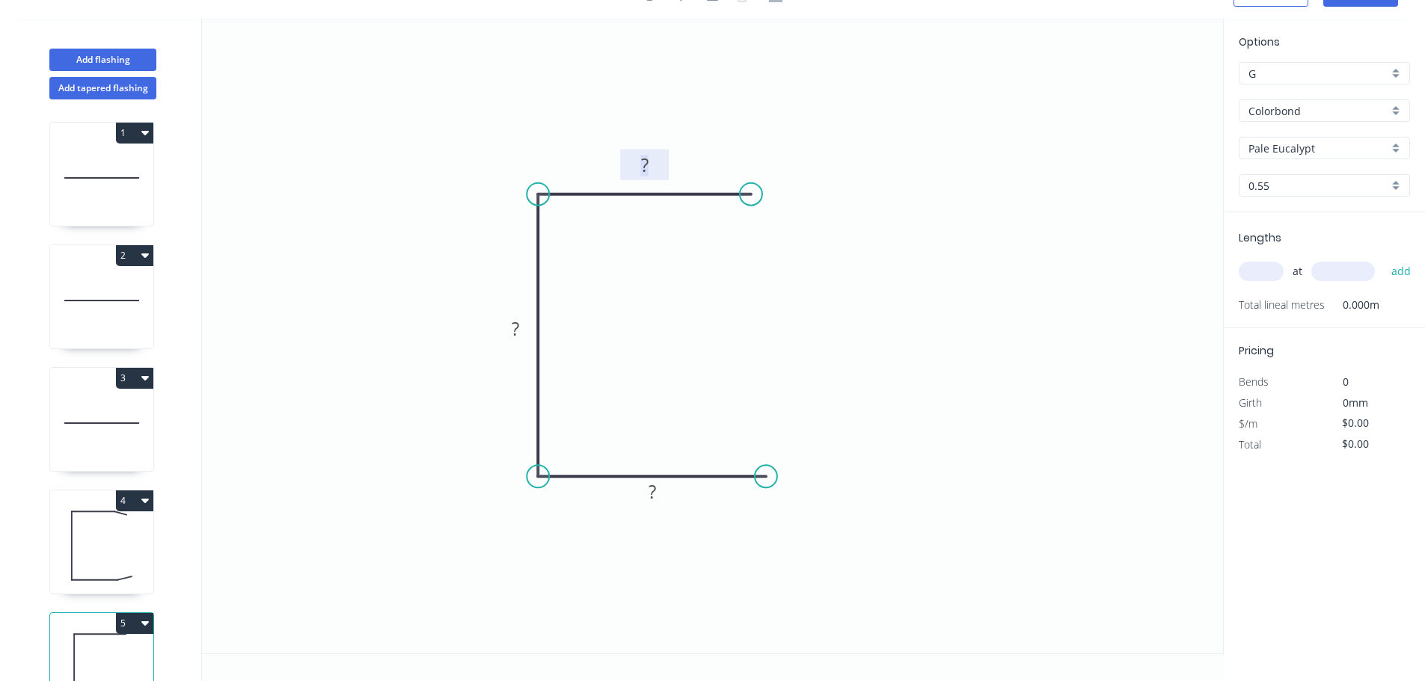  What do you see at coordinates (102, 60) in the screenshot?
I see `button: Add flashing` at bounding box center [102, 60].